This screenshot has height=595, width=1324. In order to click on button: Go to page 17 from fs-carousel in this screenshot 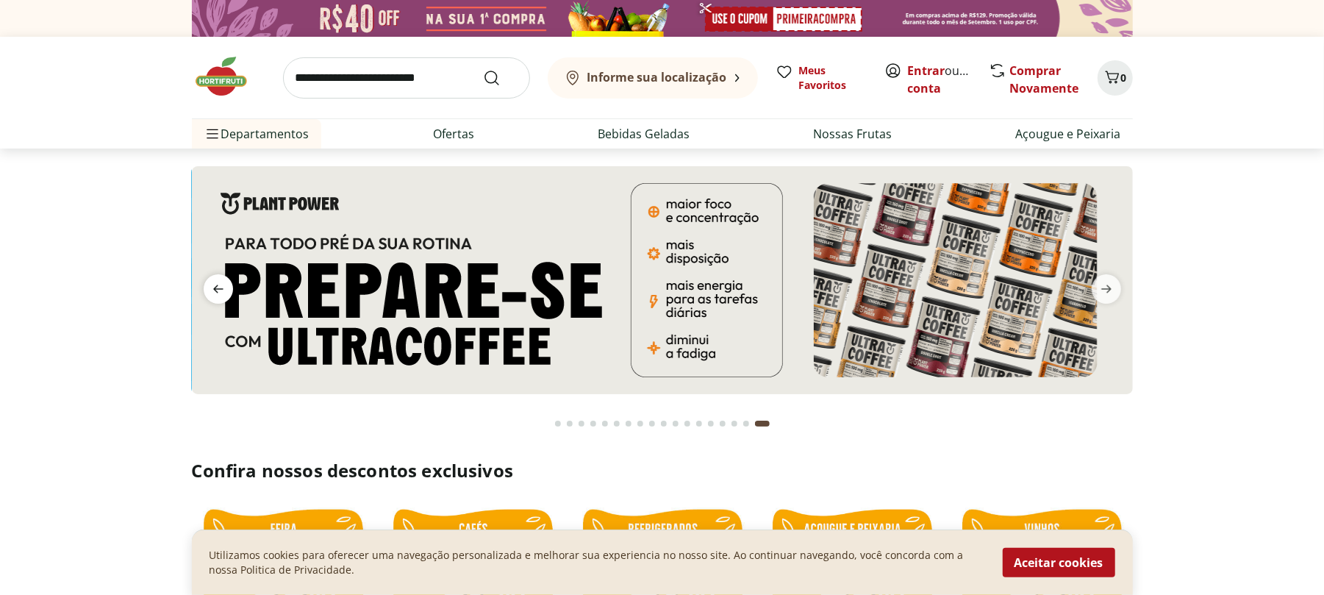, I will do `click(746, 423)`.